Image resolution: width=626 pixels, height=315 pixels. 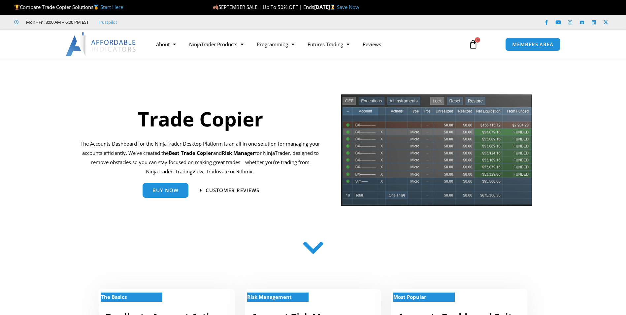 What do you see at coordinates (166, 44) in the screenshot?
I see `a: About` at bounding box center [166, 44].